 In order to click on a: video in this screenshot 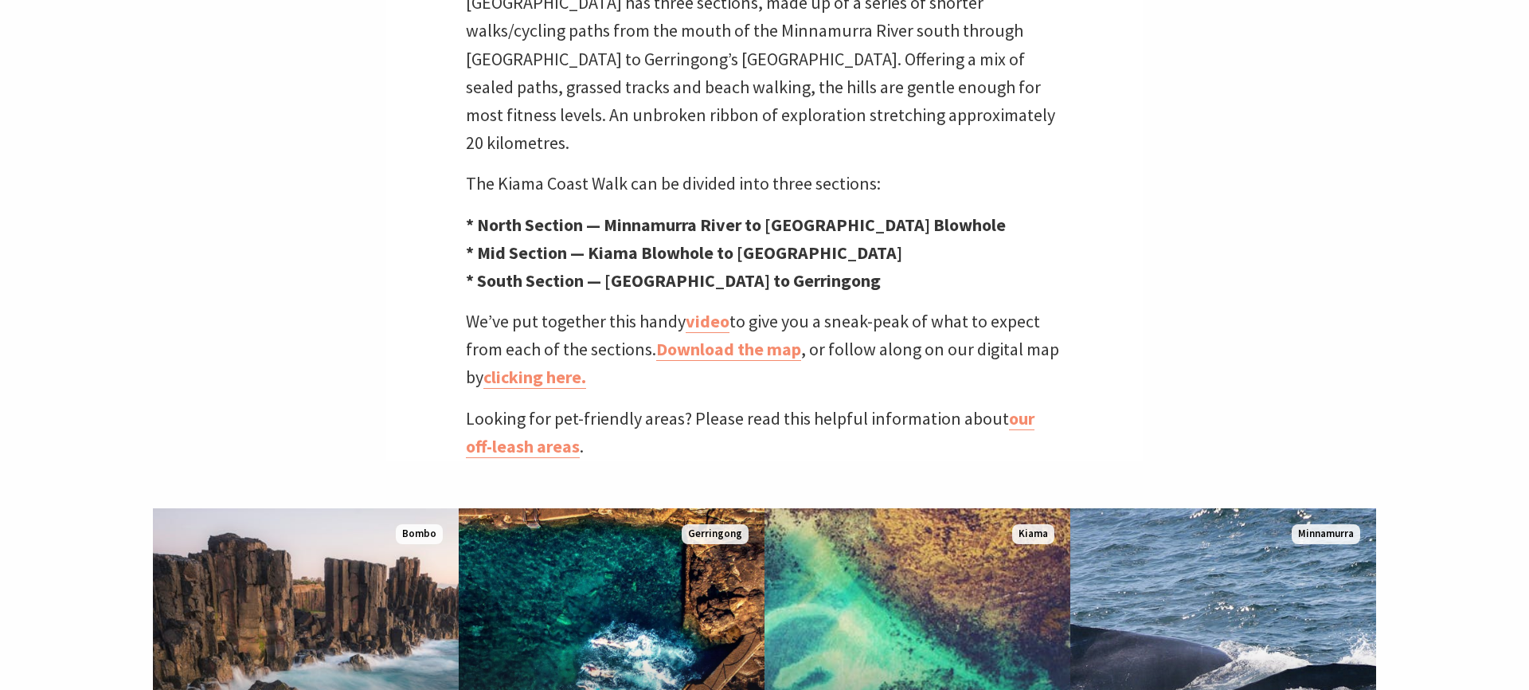, I will do `click(707, 321)`.